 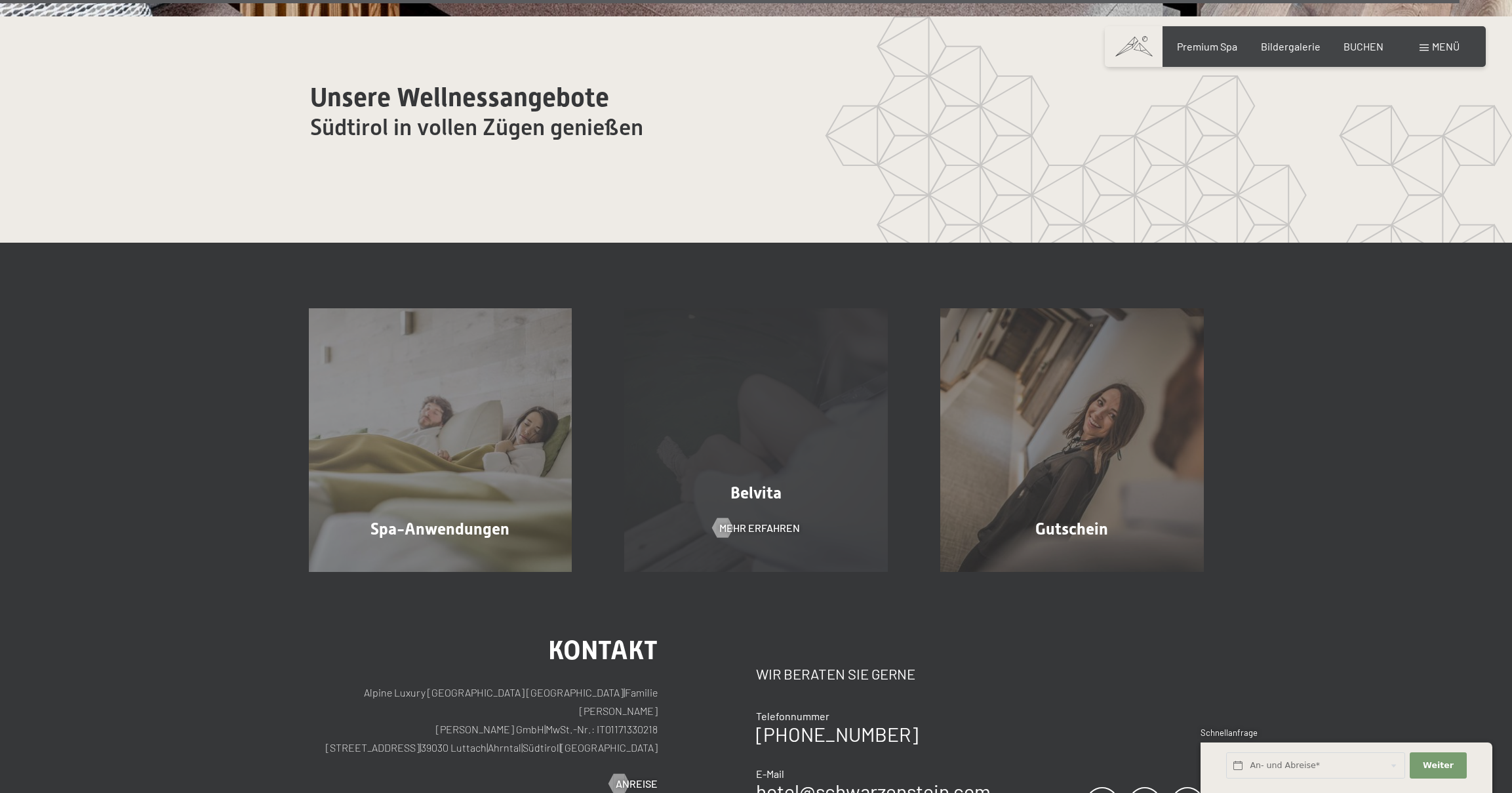 I want to click on a: BUCHEN, so click(x=1363, y=46).